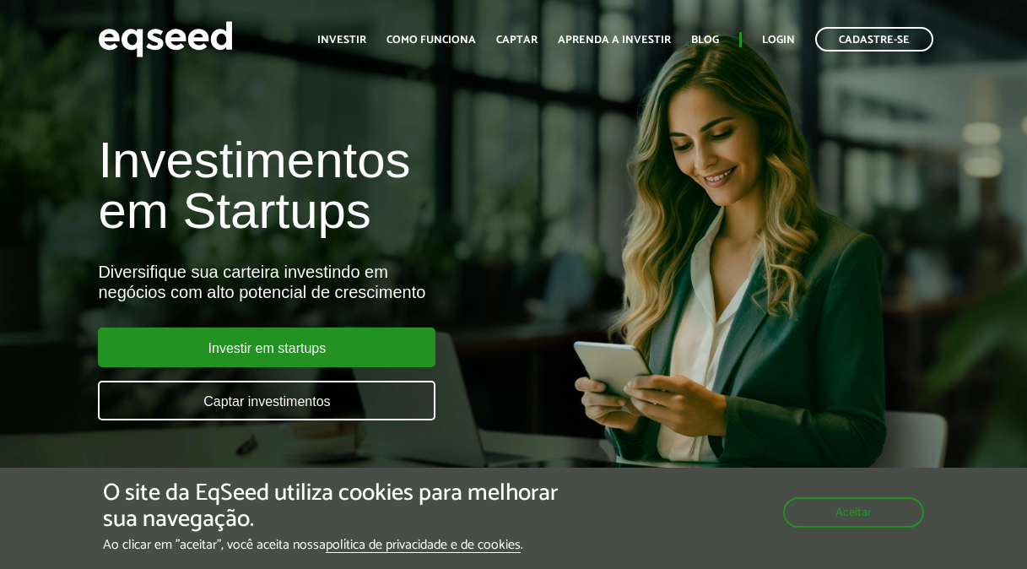  I want to click on h1: Investimentos em Startups, so click(342, 186).